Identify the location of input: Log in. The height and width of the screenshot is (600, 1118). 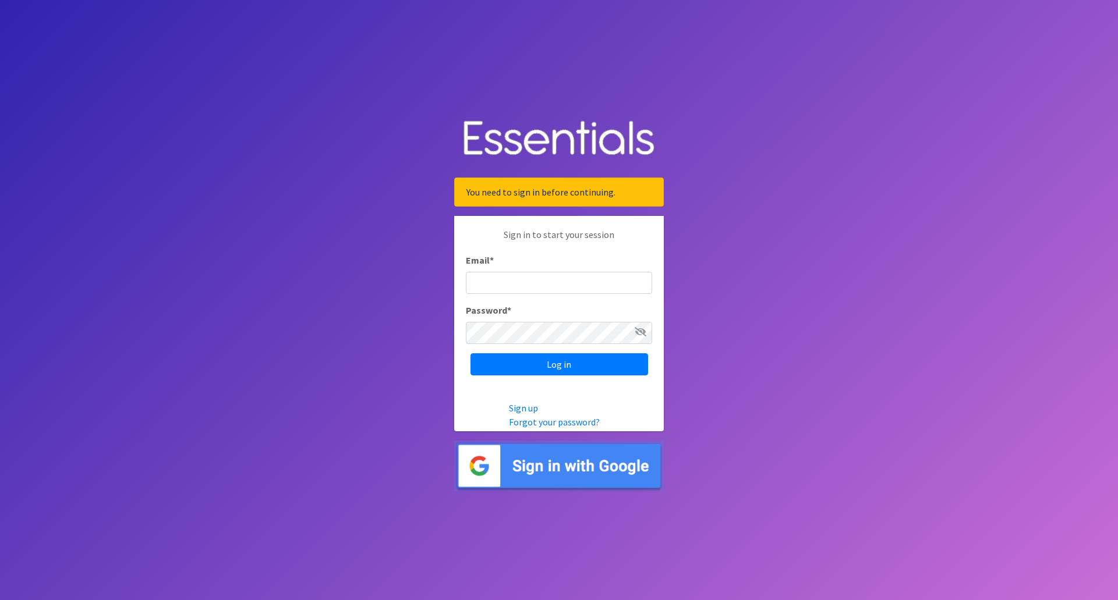
(559, 364).